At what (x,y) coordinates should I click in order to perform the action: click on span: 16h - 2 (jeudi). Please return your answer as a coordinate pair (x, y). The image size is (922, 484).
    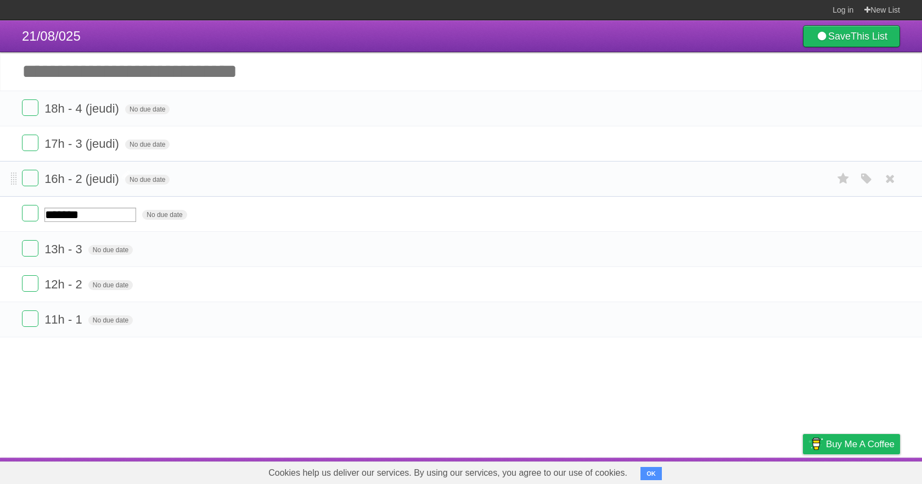
    Looking at the image, I should click on (83, 178).